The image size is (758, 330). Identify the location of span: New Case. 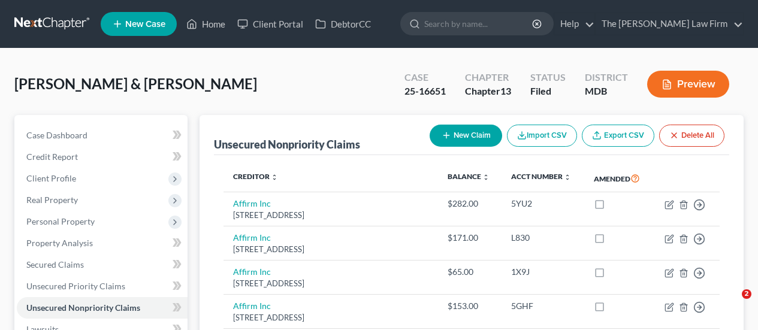
(145, 24).